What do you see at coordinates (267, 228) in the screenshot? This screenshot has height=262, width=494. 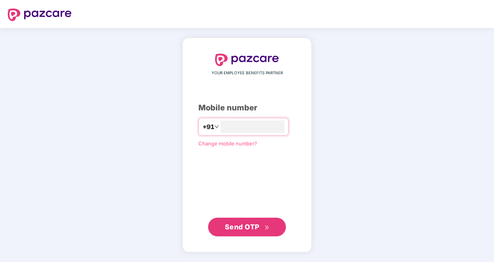 I see `span: double-right` at bounding box center [267, 228].